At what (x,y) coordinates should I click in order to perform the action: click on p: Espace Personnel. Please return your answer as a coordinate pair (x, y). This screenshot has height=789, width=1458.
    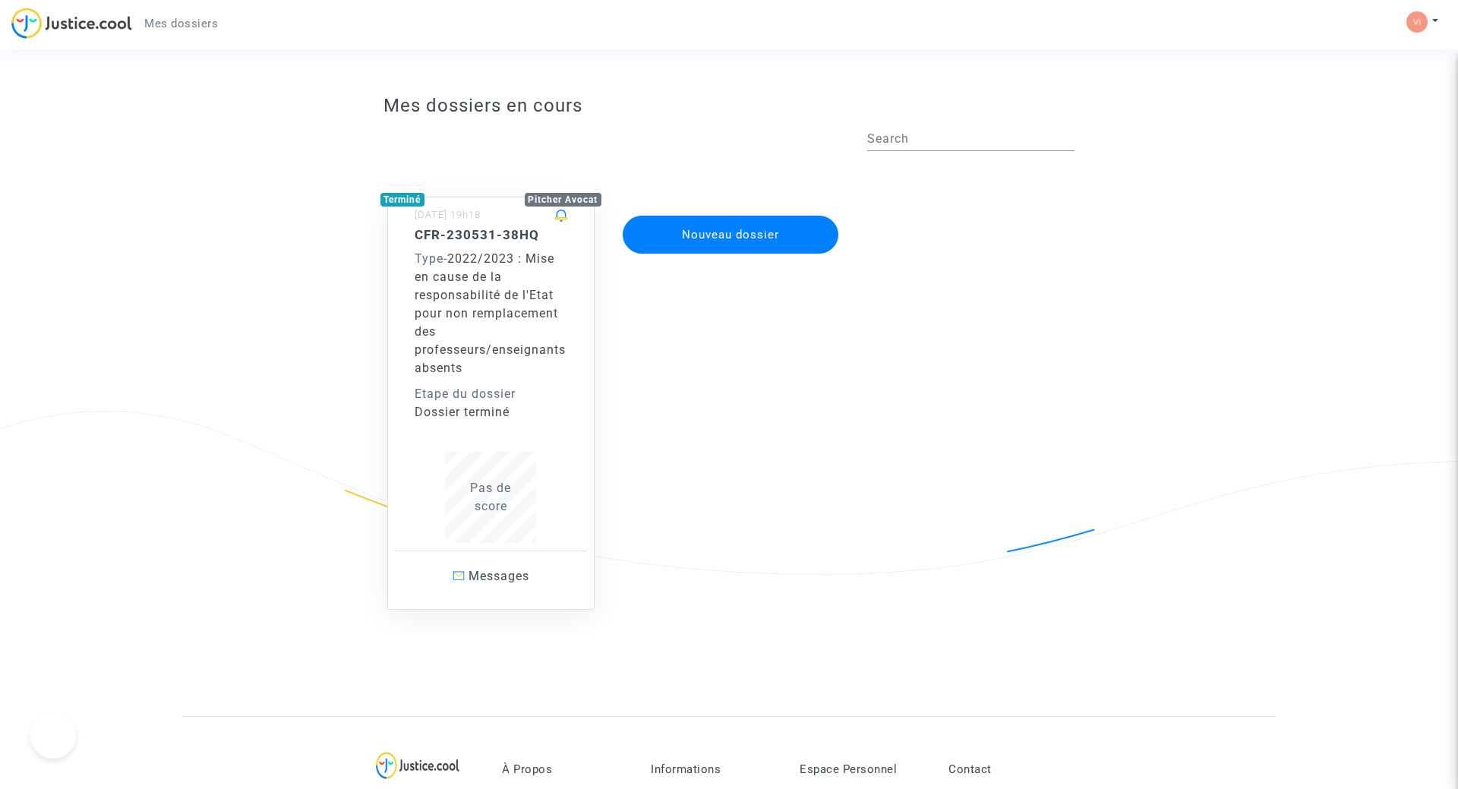
    Looking at the image, I should click on (863, 769).